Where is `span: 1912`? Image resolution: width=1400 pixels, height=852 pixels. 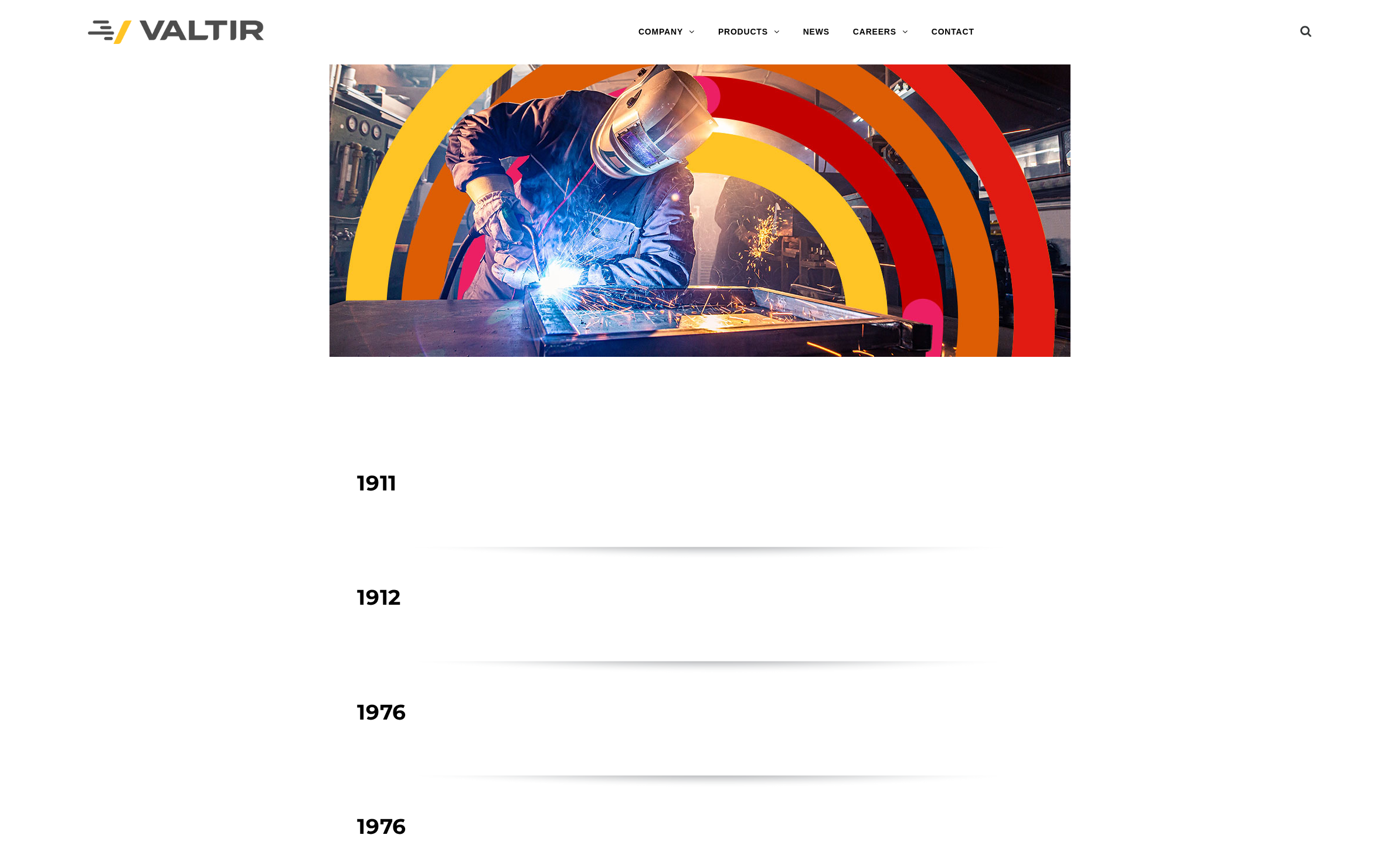 span: 1912 is located at coordinates (379, 597).